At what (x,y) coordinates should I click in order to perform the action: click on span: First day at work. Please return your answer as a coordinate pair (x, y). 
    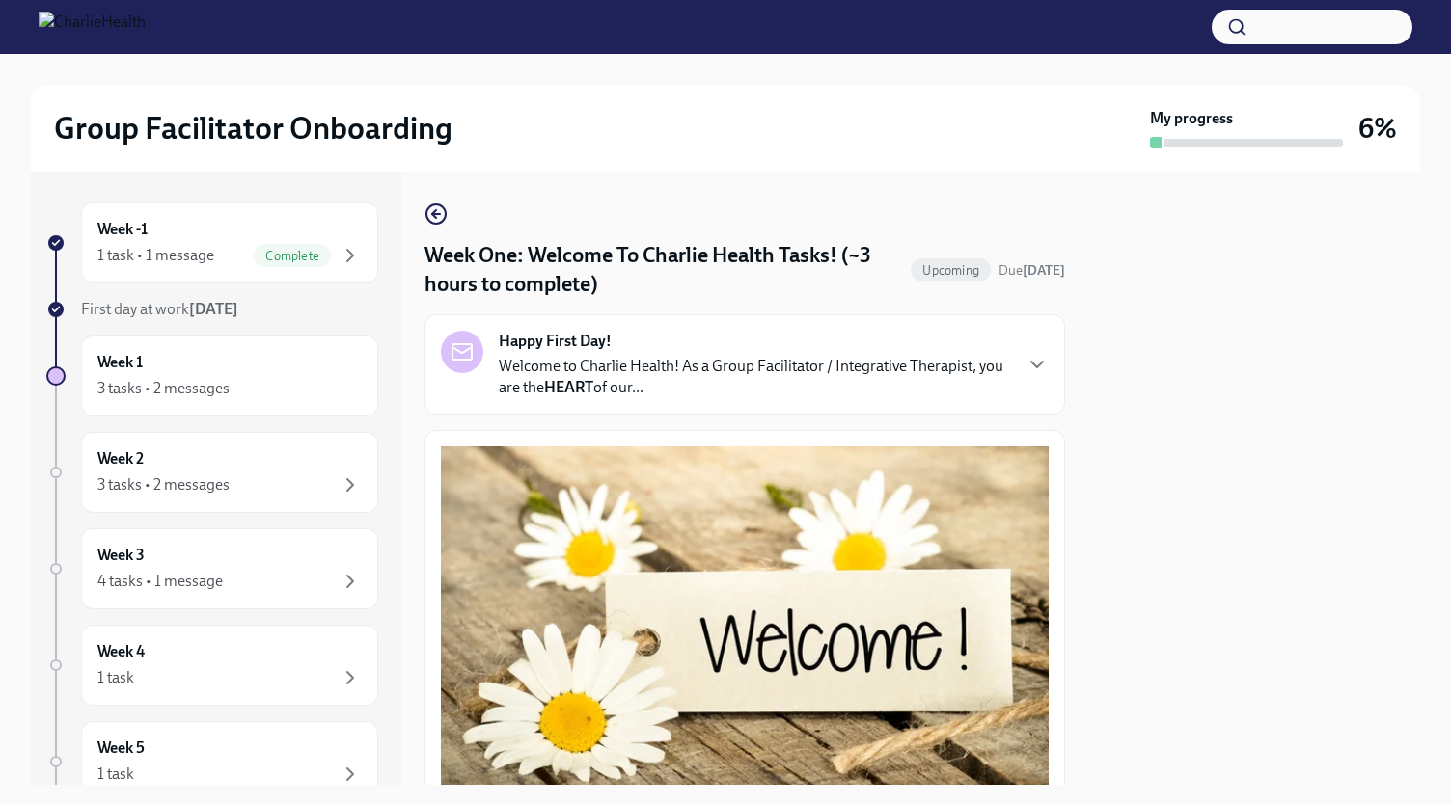
    Looking at the image, I should click on (159, 309).